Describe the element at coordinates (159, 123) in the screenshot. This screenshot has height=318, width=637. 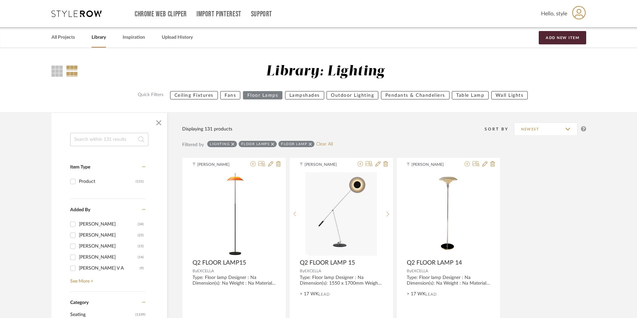
I see `button: Close` at that location.